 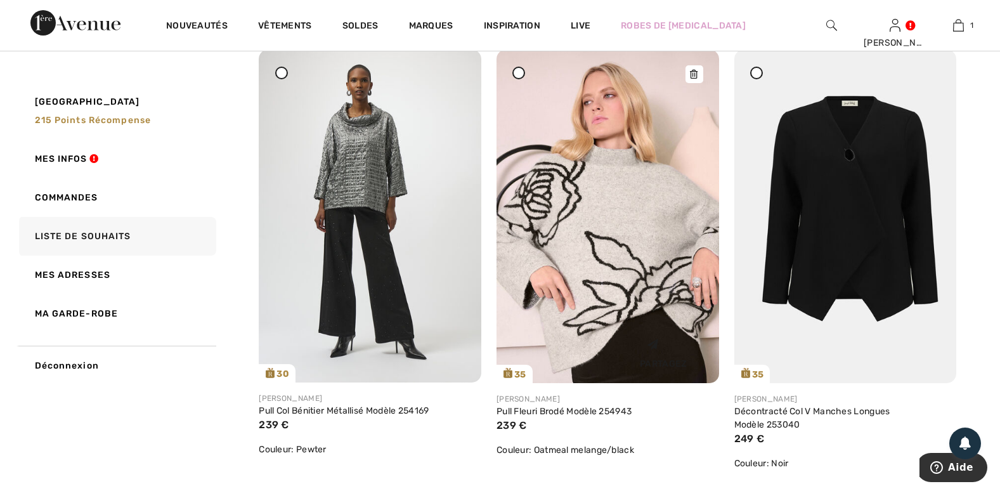 What do you see at coordinates (41, 15) in the screenshot?
I see `span: Aide` at bounding box center [41, 15].